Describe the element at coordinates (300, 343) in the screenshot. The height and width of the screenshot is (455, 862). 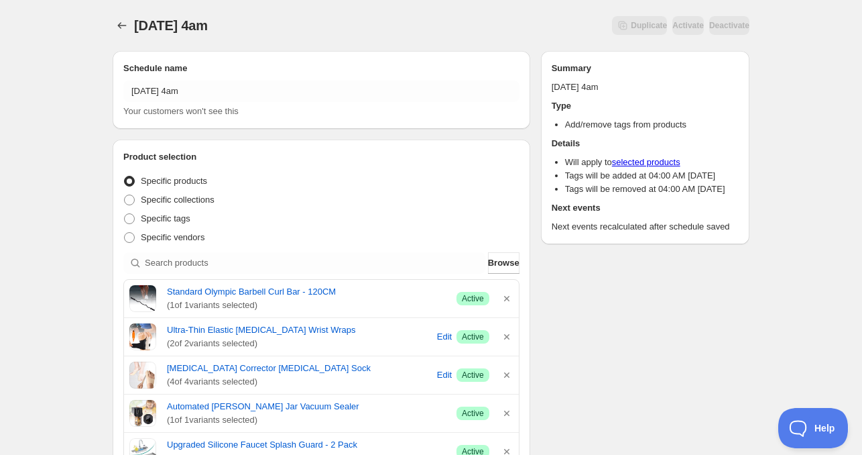
I see `span: ( 2 of 2 variants selected)` at that location.